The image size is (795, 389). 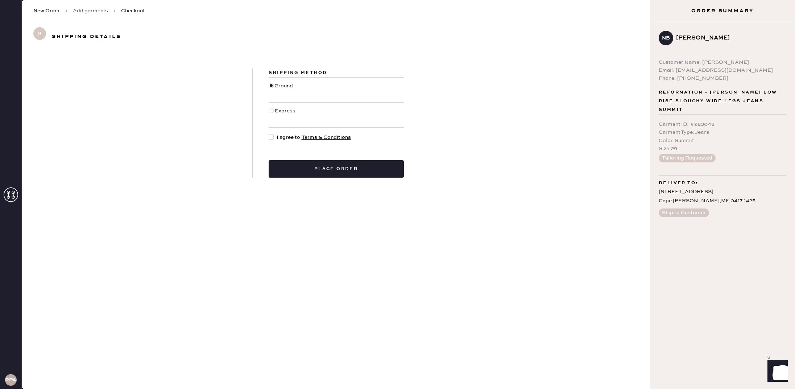 I want to click on button: Tailoring Requested, so click(x=687, y=158).